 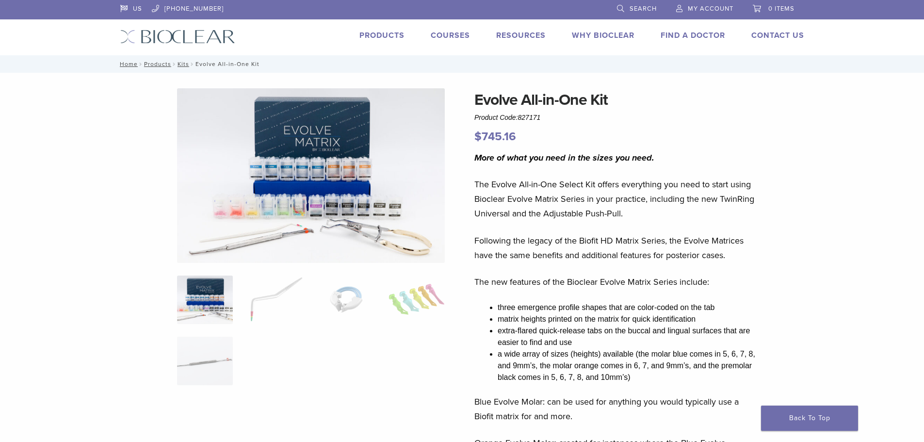 What do you see at coordinates (205, 300) in the screenshot?
I see `img: IMG_0457-scaled-e1745362001290-300x300.jpg` at bounding box center [205, 300].